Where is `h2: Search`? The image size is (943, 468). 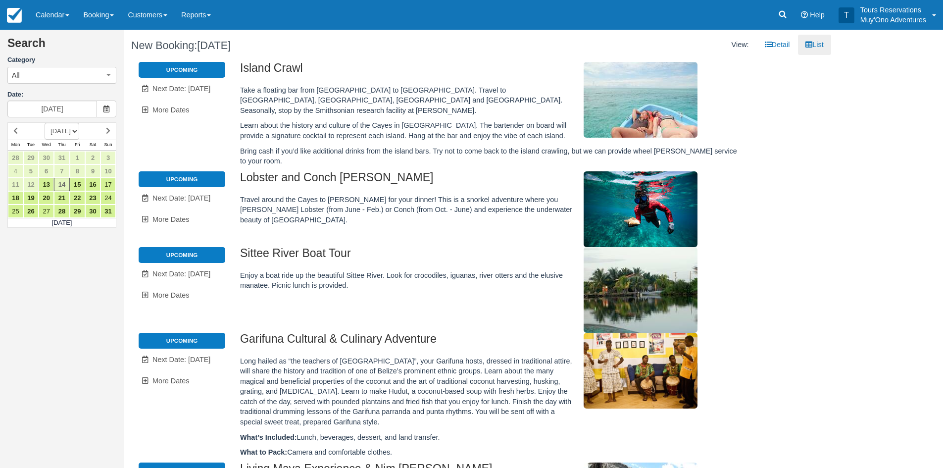
h2: Search is located at coordinates (62, 46).